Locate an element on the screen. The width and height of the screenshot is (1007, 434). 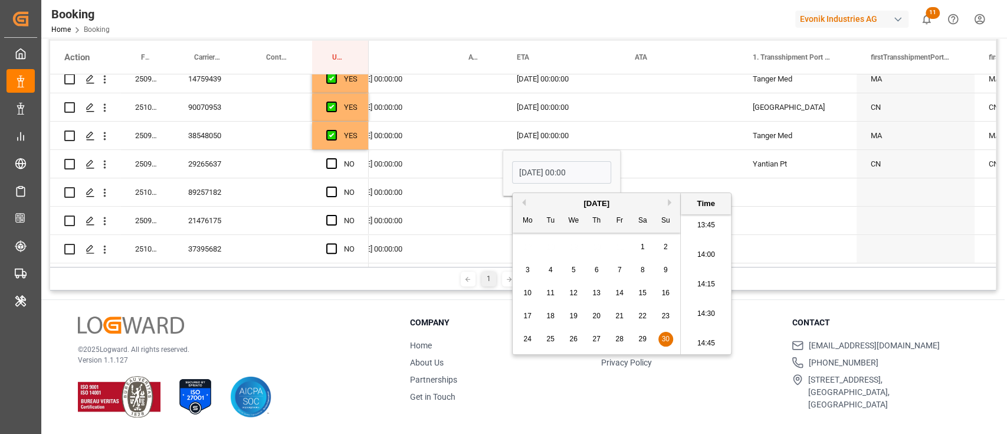
div: We is located at coordinates (573, 221).